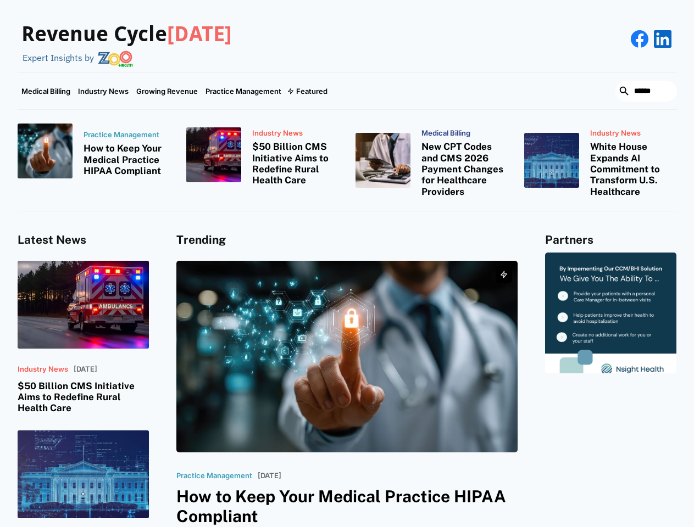 The width and height of the screenshot is (694, 527). I want to click on h3: New CPT Codes and CMS 2026 Payment Changes for Healthcare Providers, so click(465, 169).